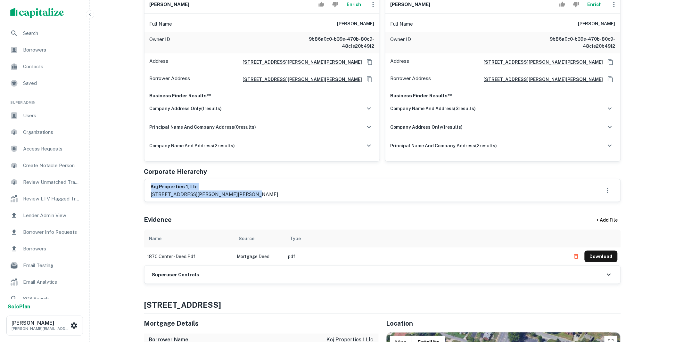 This screenshot has width=675, height=342. Describe the element at coordinates (45, 232) in the screenshot. I see `a: Borrower Info Requests` at that location.